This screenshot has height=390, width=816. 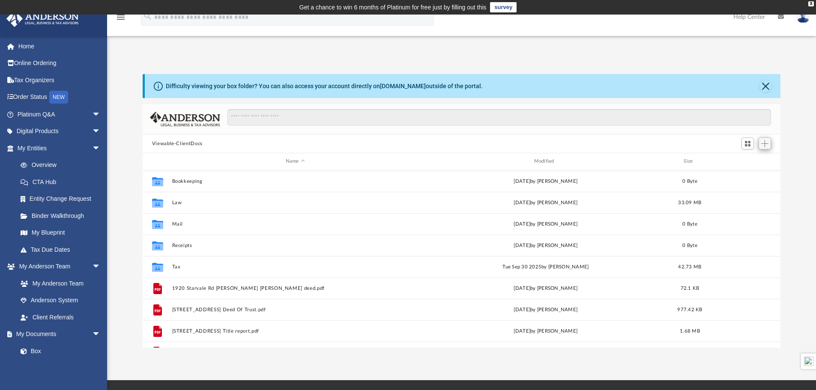 What do you see at coordinates (748, 143) in the screenshot?
I see `button: Switch to Grid View` at bounding box center [748, 143].